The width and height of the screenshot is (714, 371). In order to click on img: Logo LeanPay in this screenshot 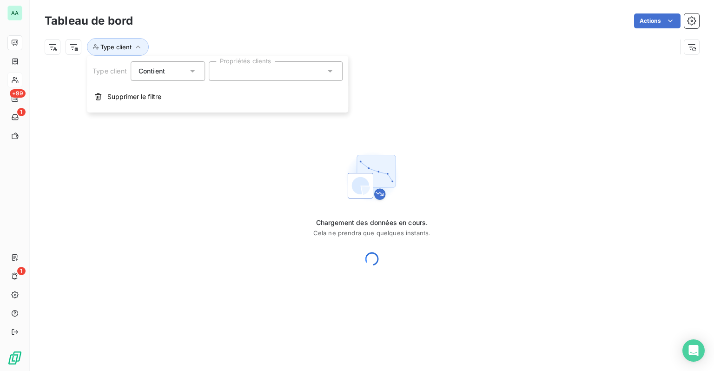, I will do `click(15, 358)`.